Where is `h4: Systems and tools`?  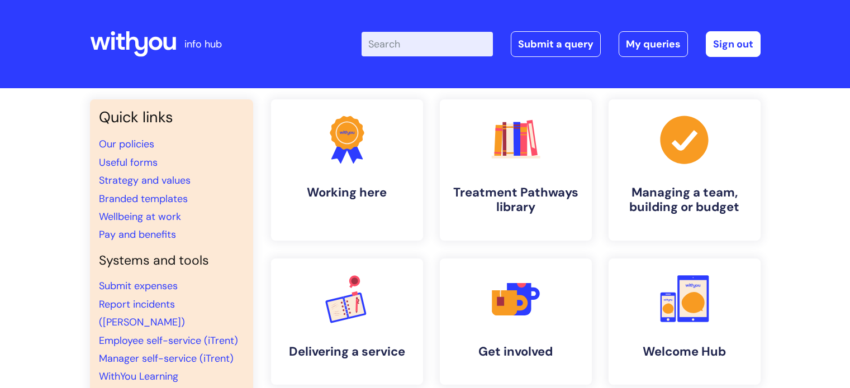 h4: Systems and tools is located at coordinates (172, 261).